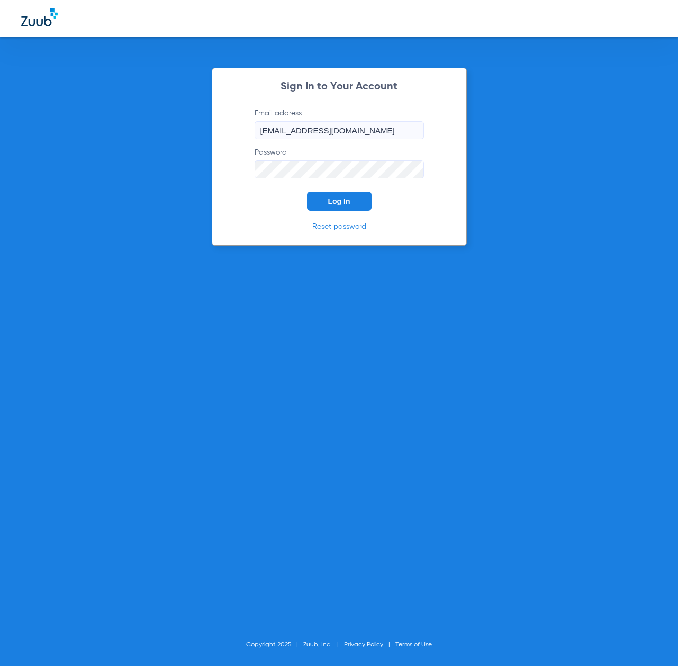 Image resolution: width=678 pixels, height=666 pixels. What do you see at coordinates (339, 162) in the screenshot?
I see `label: Password` at bounding box center [339, 162].